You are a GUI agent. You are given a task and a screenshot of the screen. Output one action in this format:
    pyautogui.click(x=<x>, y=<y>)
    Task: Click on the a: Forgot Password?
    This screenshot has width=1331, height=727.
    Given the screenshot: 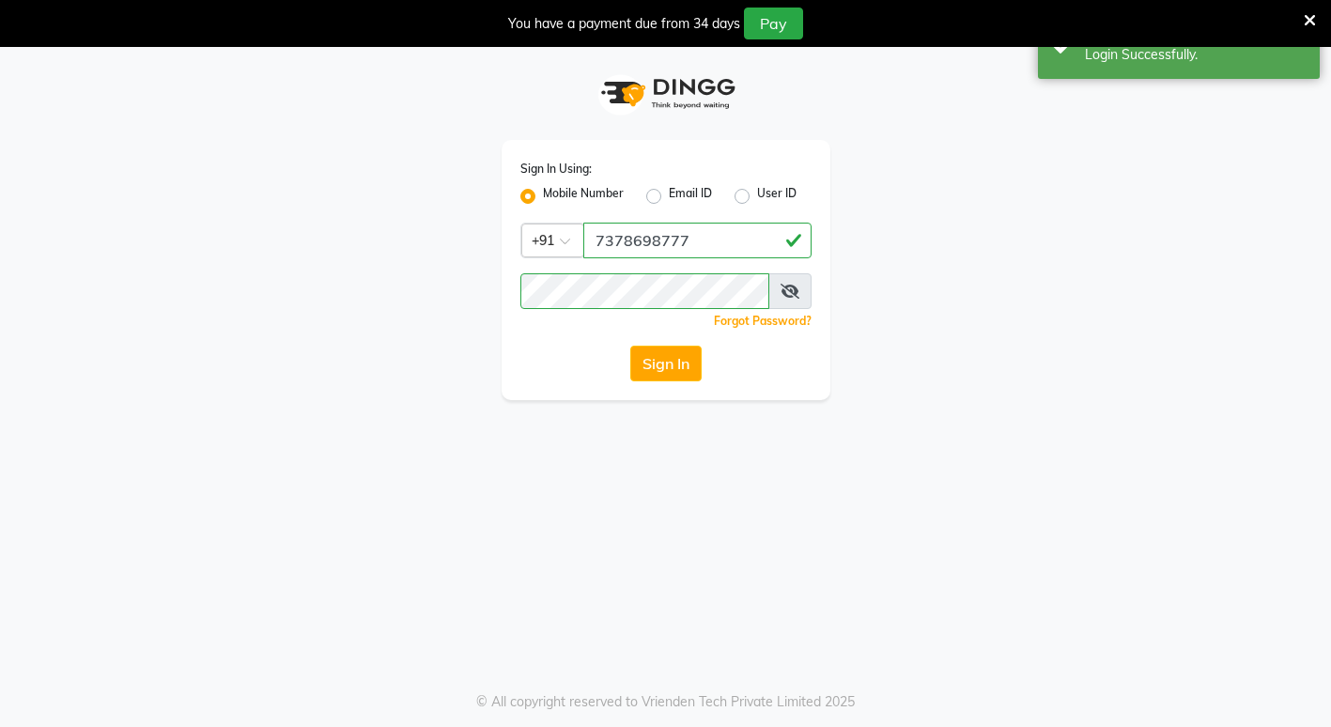 What is the action you would take?
    pyautogui.click(x=763, y=320)
    